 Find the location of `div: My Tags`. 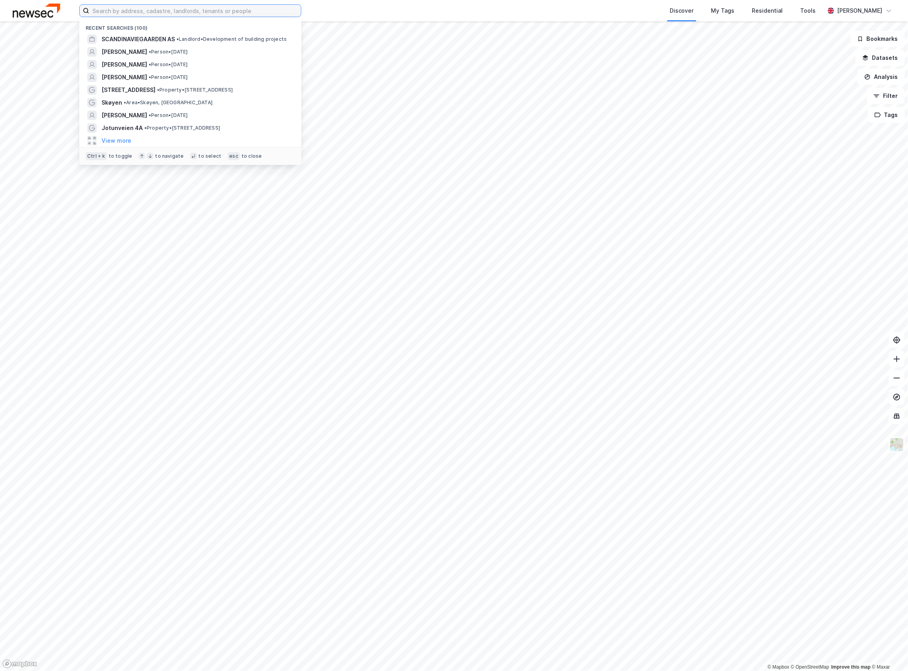

div: My Tags is located at coordinates (723, 11).